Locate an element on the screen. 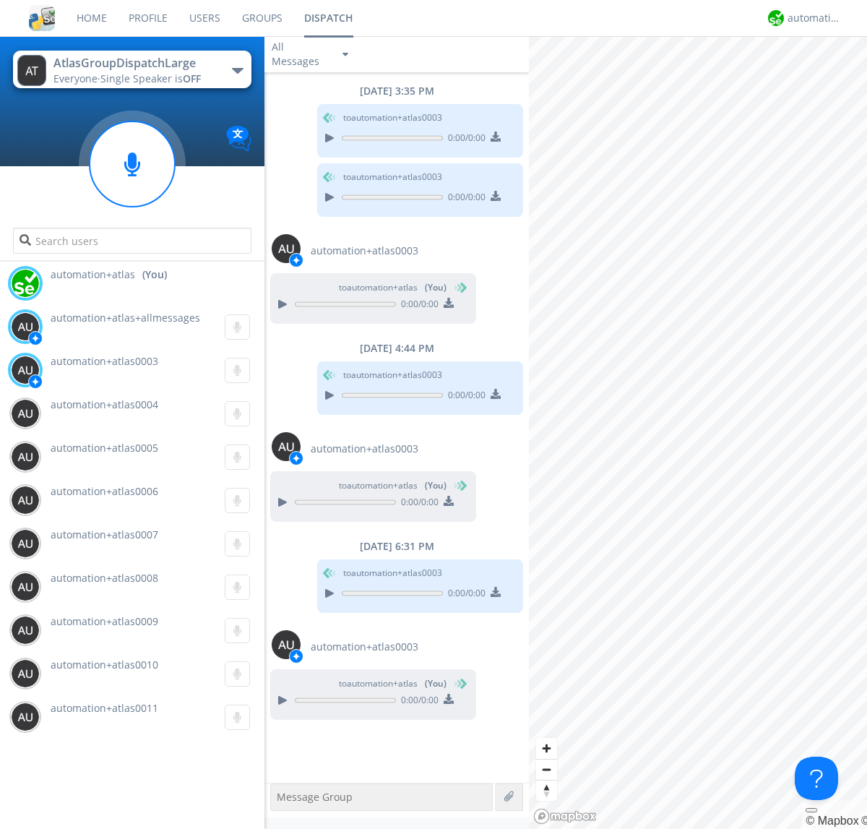 The width and height of the screenshot is (867, 829). div: automation+atlas is located at coordinates (814, 18).